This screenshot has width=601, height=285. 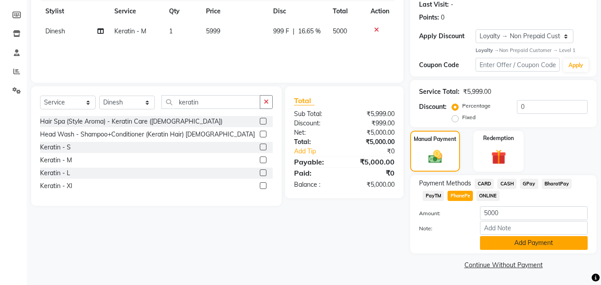 I want to click on button: Apply, so click(x=575, y=65).